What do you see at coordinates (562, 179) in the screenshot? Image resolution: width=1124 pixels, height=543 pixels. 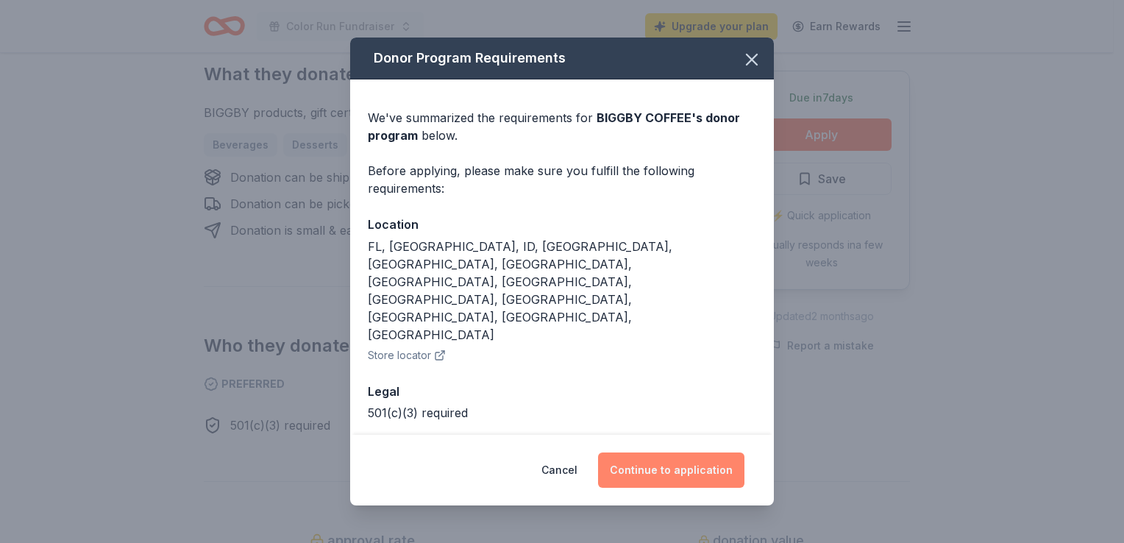 I see `div: Before applying, please make sure you fulfill the following requirements:` at bounding box center [562, 179].